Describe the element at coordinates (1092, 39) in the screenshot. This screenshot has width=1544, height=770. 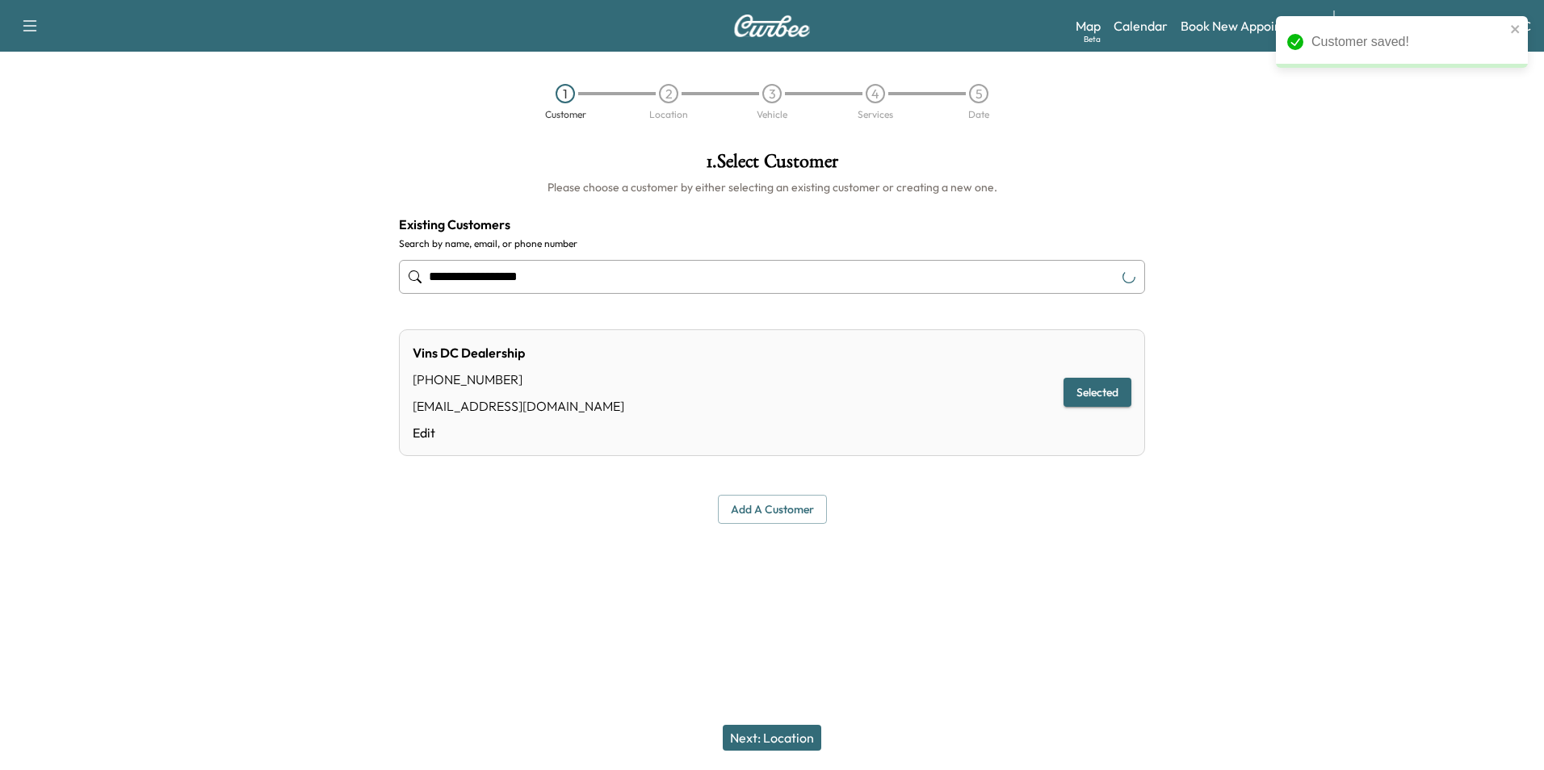
I see `div: Beta` at that location.